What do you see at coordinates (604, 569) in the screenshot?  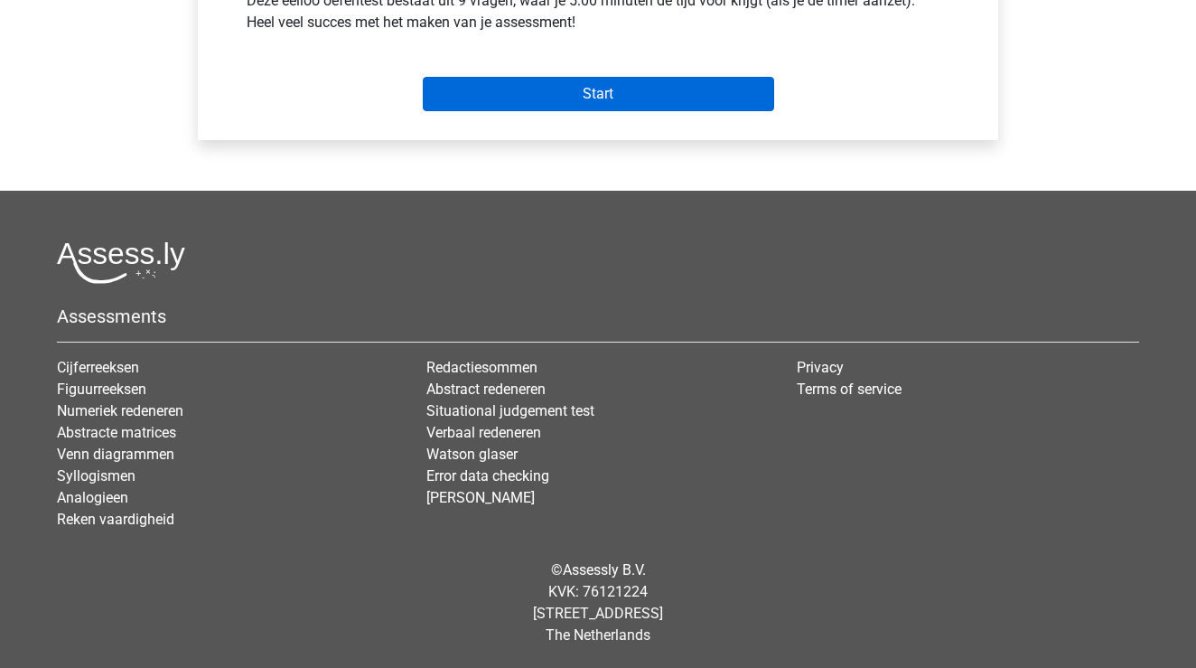 I see `a: Assessly B.V.` at bounding box center [604, 569].